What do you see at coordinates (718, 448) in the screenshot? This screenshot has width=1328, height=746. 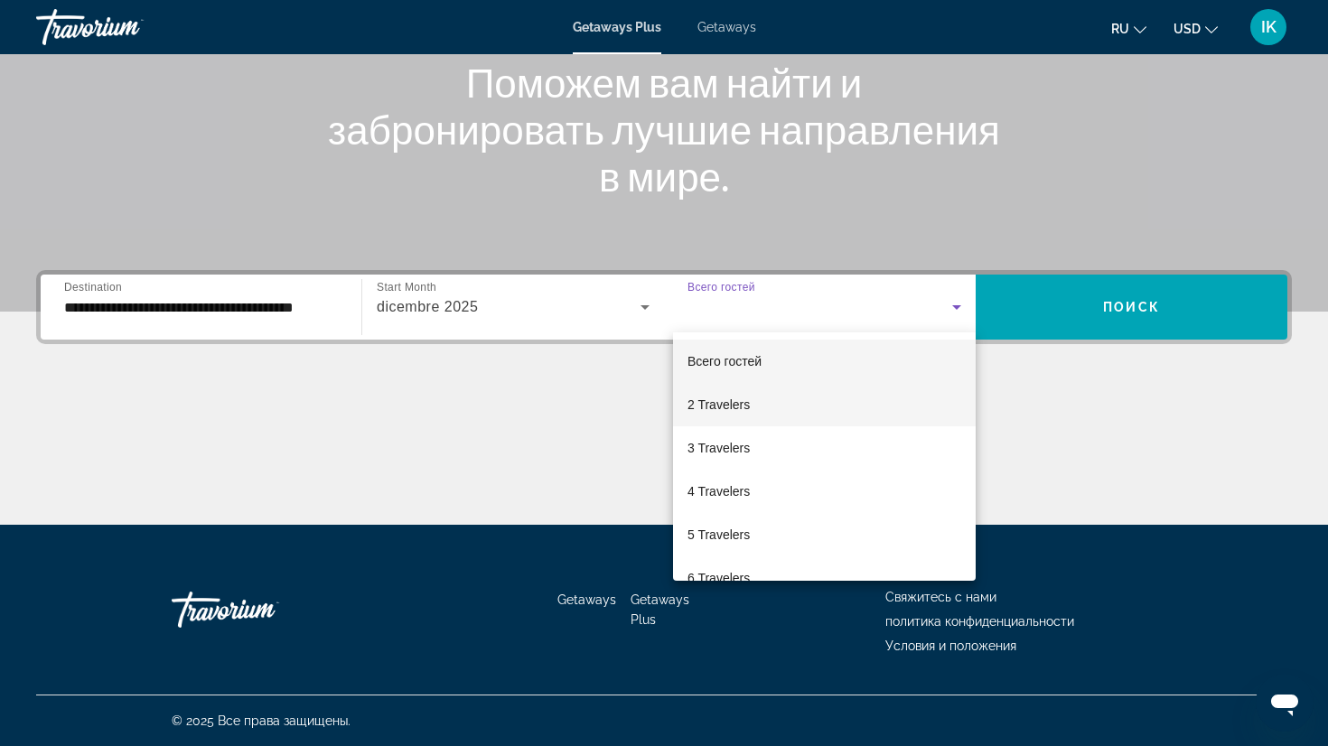 I see `span: 3 Travelers` at bounding box center [718, 448].